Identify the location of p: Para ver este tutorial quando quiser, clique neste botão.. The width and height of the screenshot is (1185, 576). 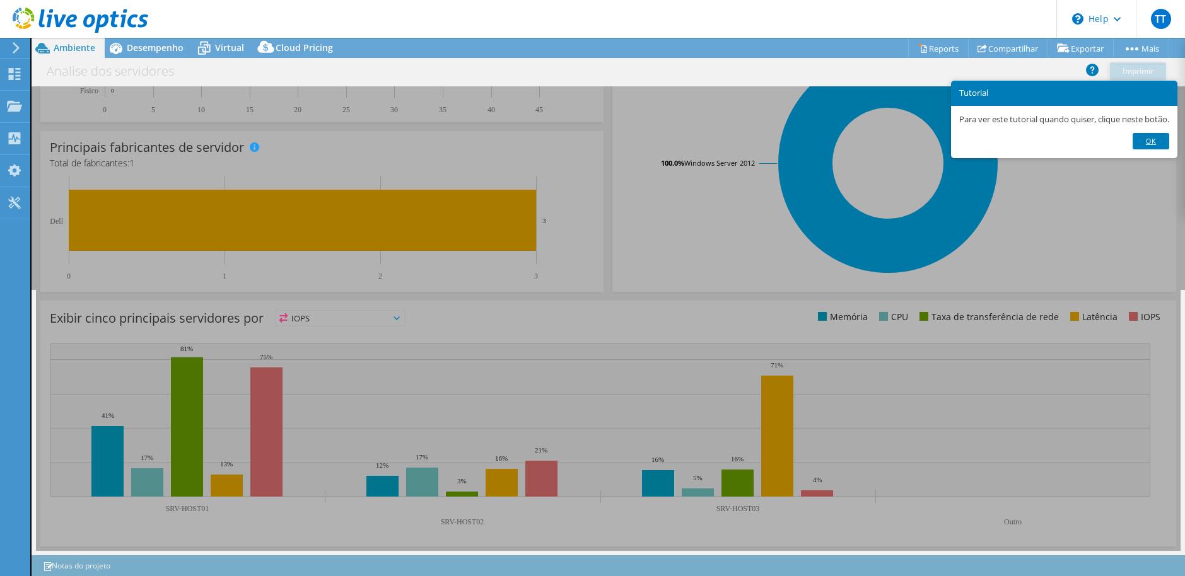
(1064, 119).